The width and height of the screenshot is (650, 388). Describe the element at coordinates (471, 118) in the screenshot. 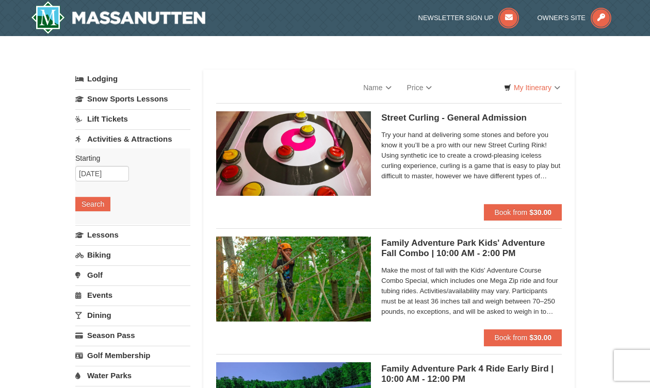

I see `h5: Street Curling - General Admission` at that location.